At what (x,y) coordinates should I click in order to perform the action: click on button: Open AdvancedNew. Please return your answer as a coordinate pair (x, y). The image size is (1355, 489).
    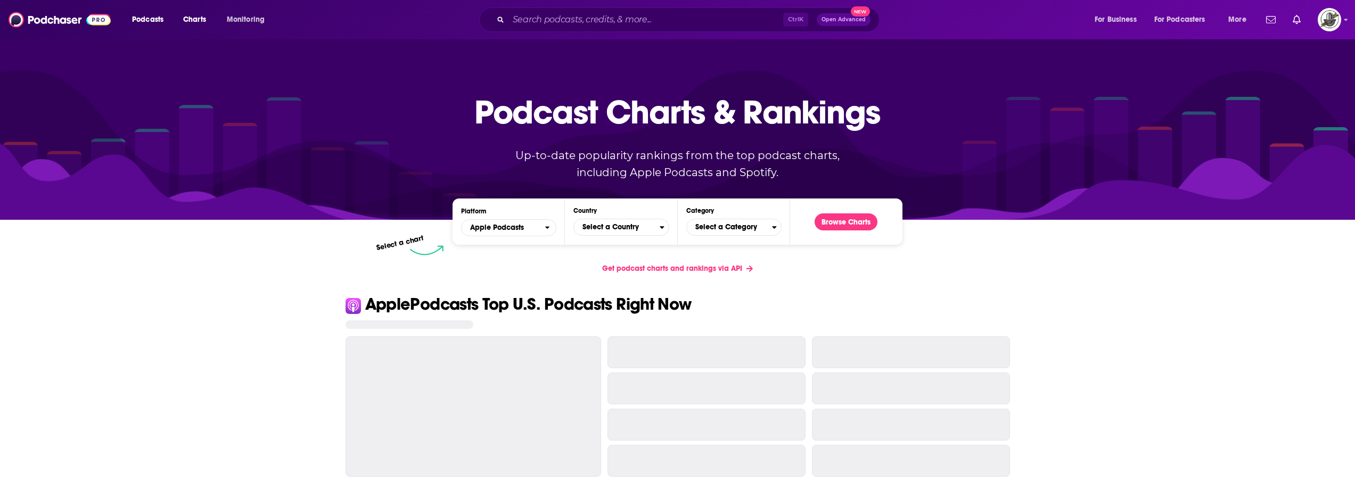
    Looking at the image, I should click on (843, 20).